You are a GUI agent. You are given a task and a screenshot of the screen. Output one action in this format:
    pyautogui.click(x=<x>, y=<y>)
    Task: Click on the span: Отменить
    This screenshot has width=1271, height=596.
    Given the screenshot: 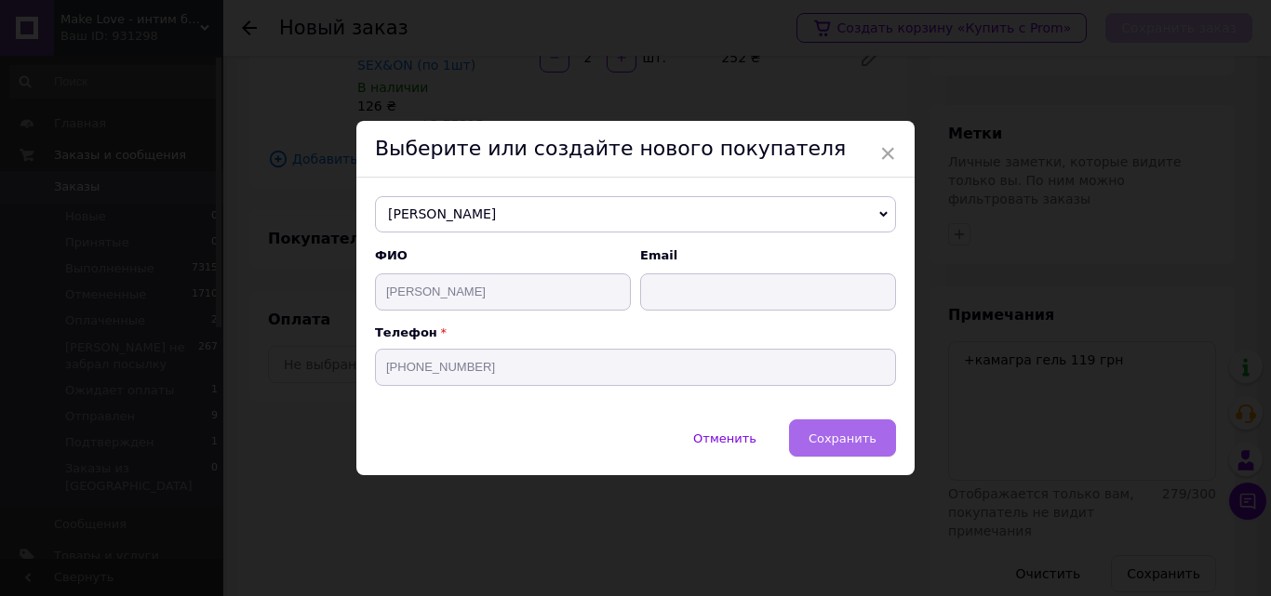 What is the action you would take?
    pyautogui.click(x=725, y=438)
    